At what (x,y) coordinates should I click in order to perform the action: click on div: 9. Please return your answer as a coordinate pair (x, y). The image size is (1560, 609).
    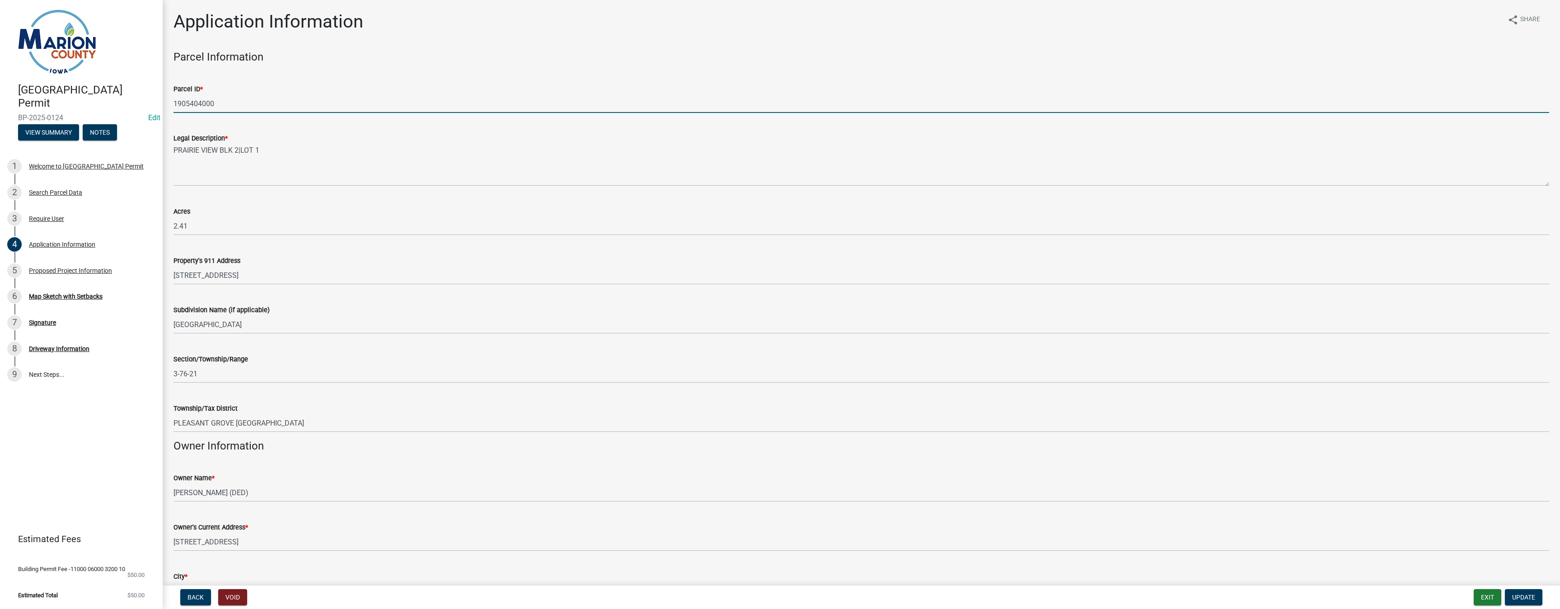
    Looking at the image, I should click on (14, 374).